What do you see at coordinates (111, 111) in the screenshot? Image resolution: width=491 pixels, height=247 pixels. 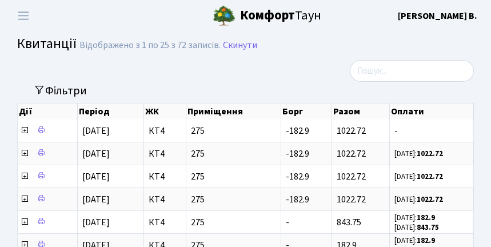 I see `th: Період` at bounding box center [111, 111].